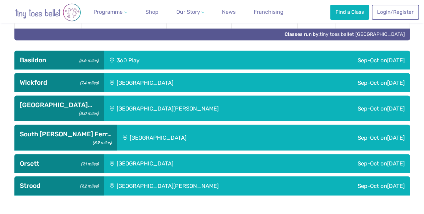  I want to click on a: Our Story, so click(190, 12).